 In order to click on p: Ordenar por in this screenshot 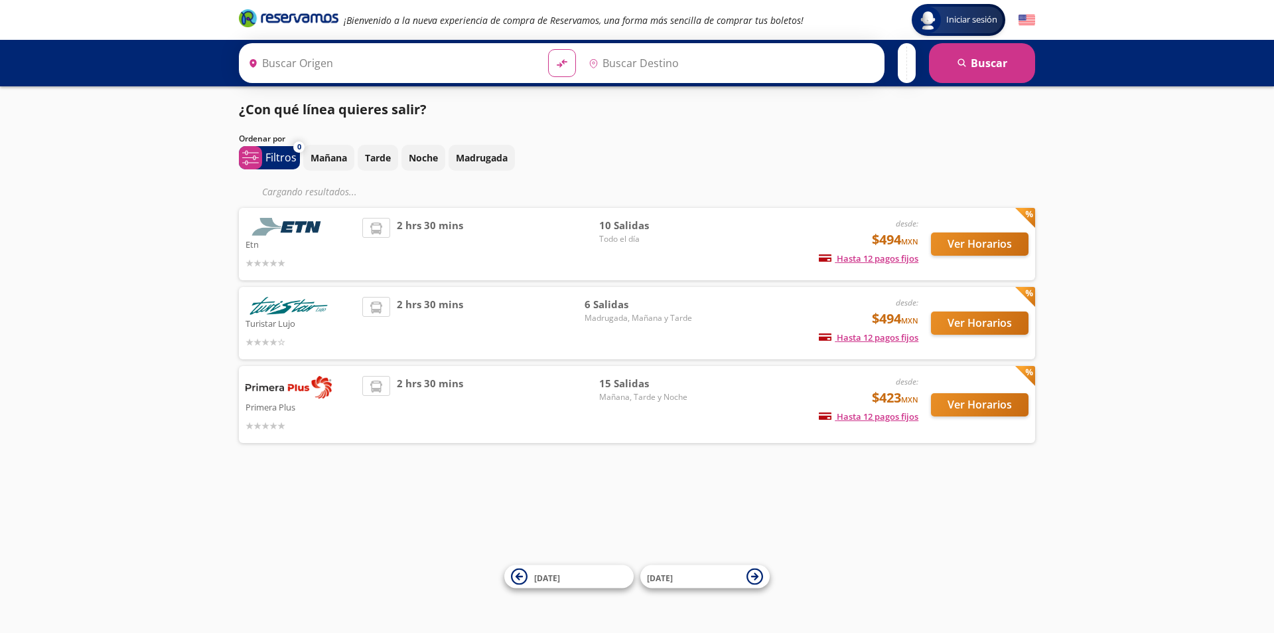, I will do `click(262, 139)`.